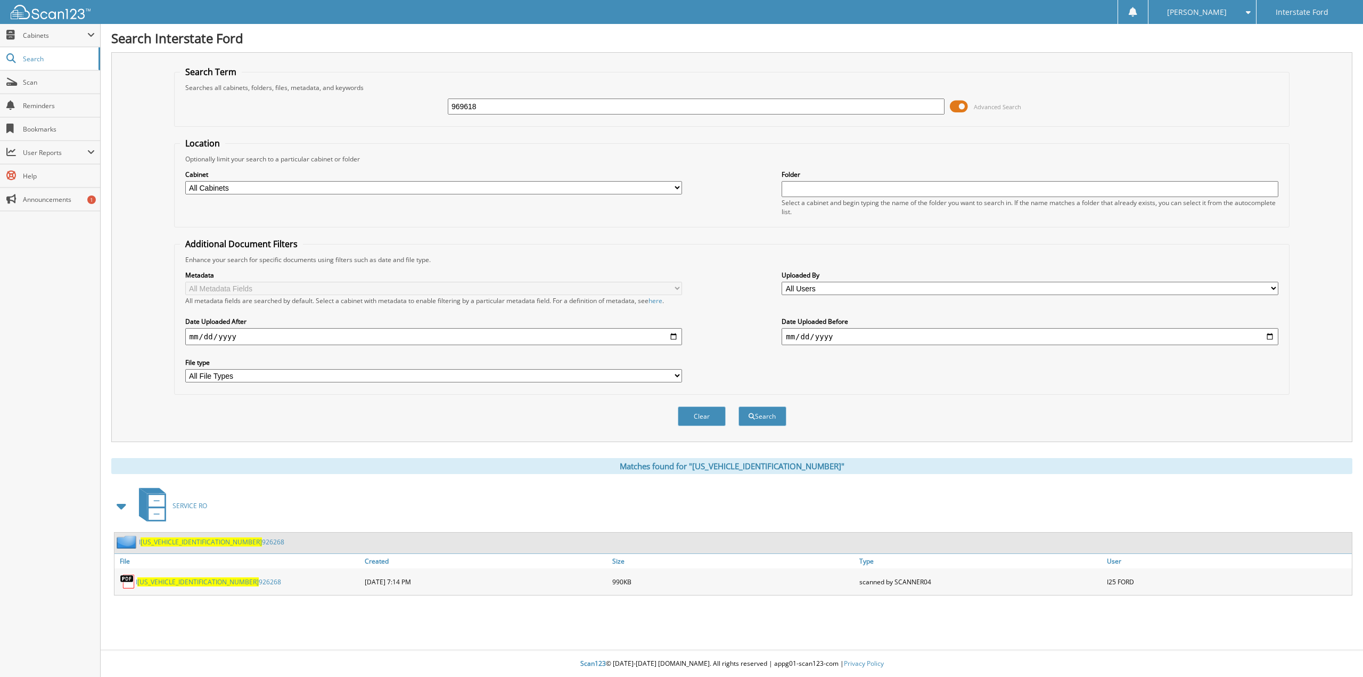  Describe the element at coordinates (433, 174) in the screenshot. I see `label: Cabinet` at that location.